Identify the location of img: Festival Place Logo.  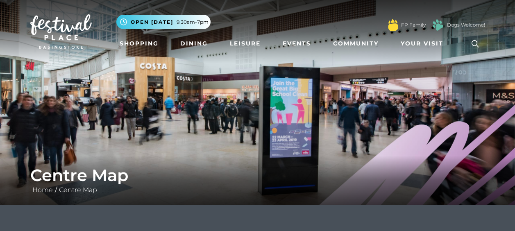
(61, 32).